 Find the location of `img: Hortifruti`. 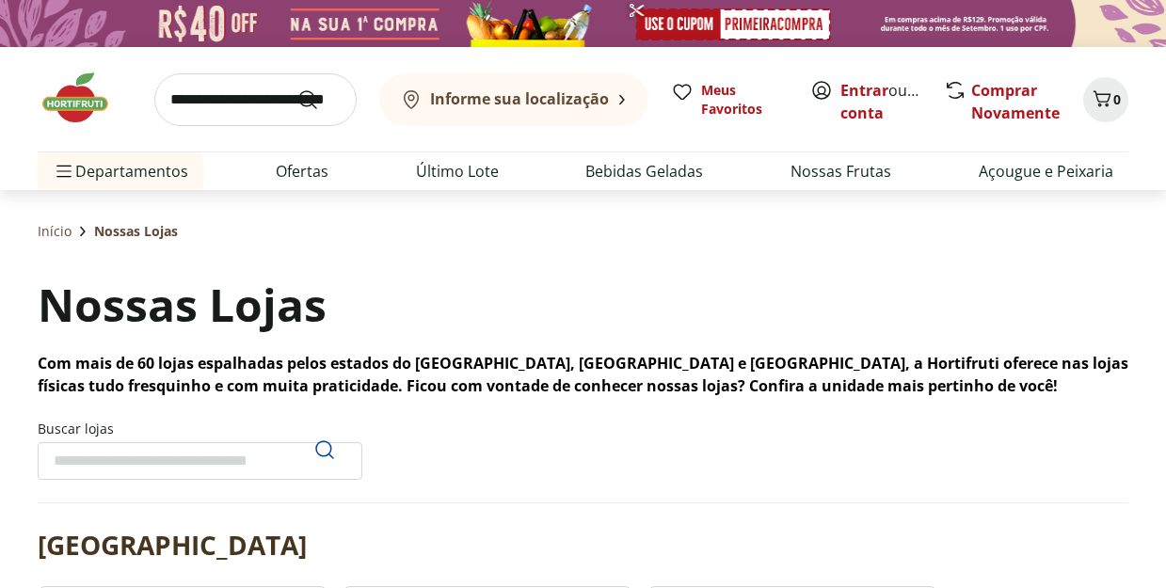

img: Hortifruti is located at coordinates (85, 98).